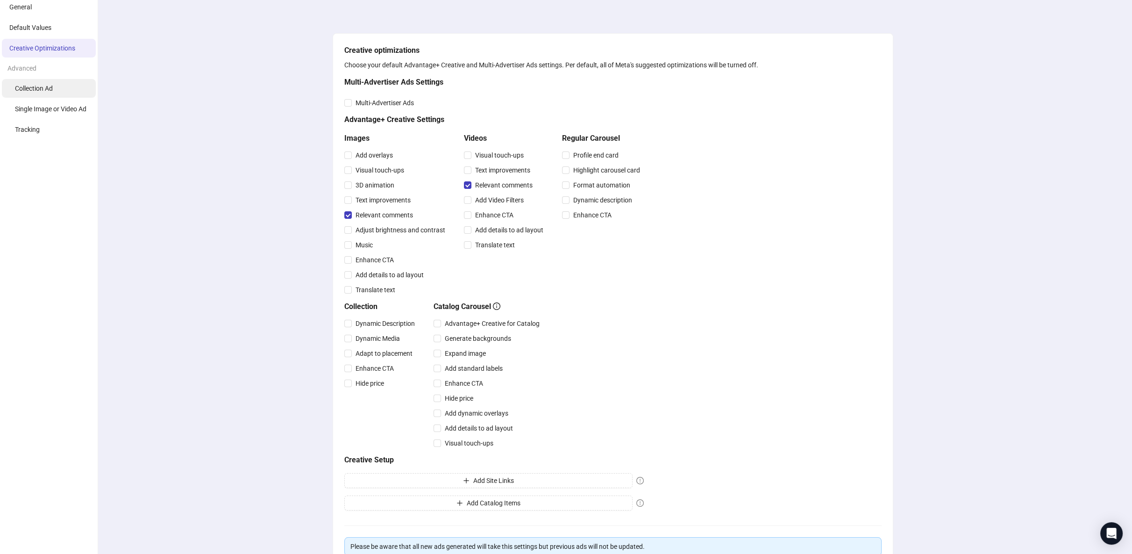 The height and width of the screenshot is (554, 1132). What do you see at coordinates (500, 200) in the screenshot?
I see `span: Add Video Filters` at bounding box center [500, 200].